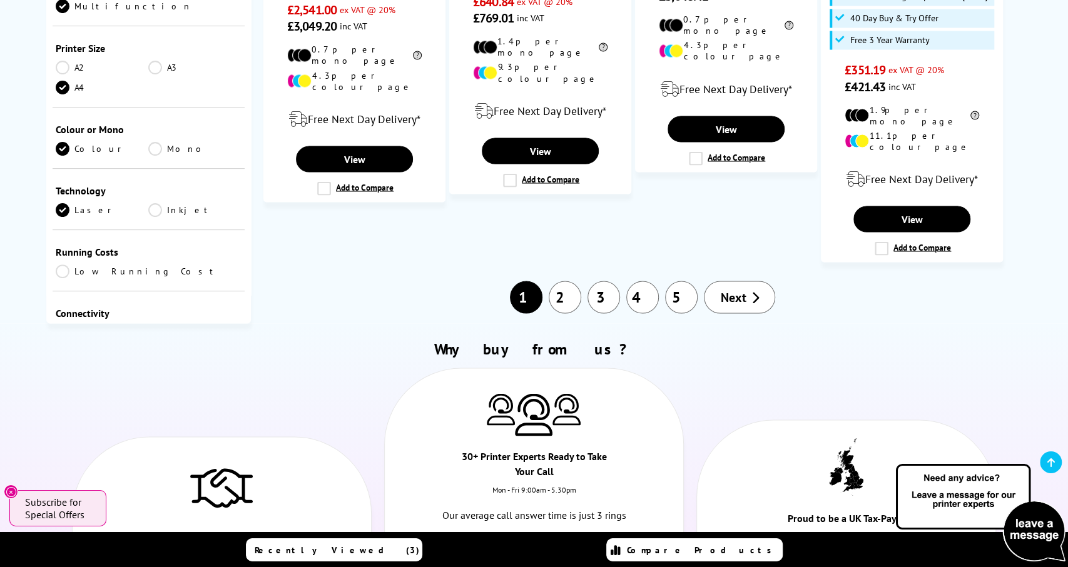 The width and height of the screenshot is (1068, 567). What do you see at coordinates (11, 492) in the screenshot?
I see `button: Close` at bounding box center [11, 492].